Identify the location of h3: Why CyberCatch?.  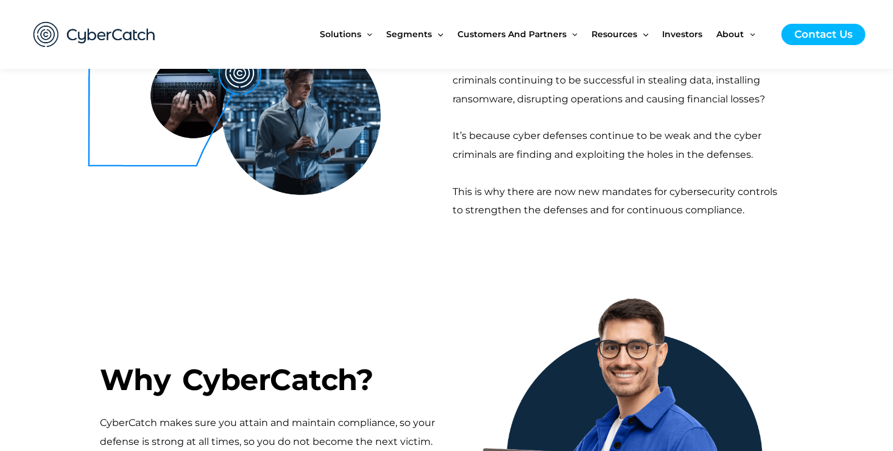
(271, 358).